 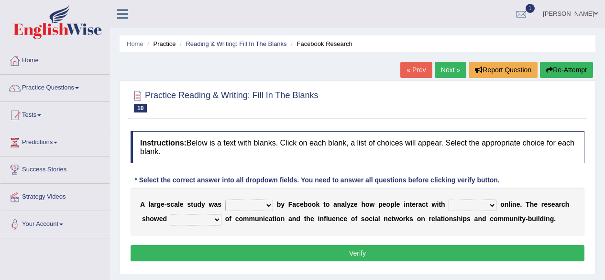 What do you see at coordinates (416, 70) in the screenshot?
I see `a: « Prev` at bounding box center [416, 70].